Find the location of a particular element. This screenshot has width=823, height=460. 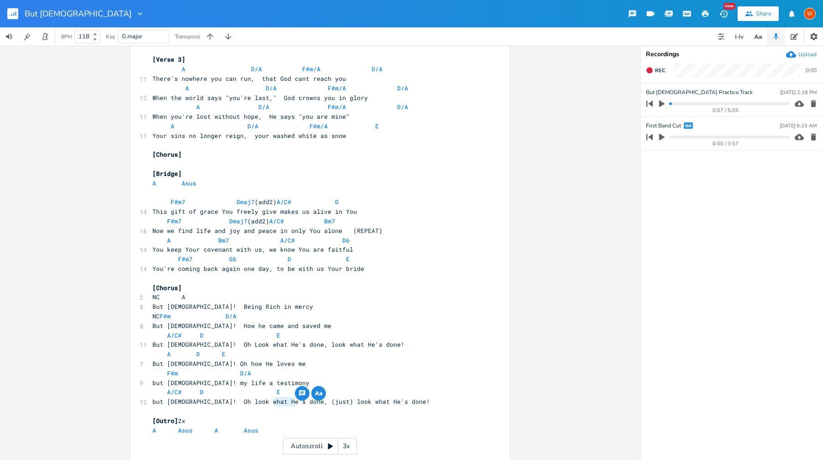

div: BPM is located at coordinates (66, 37).